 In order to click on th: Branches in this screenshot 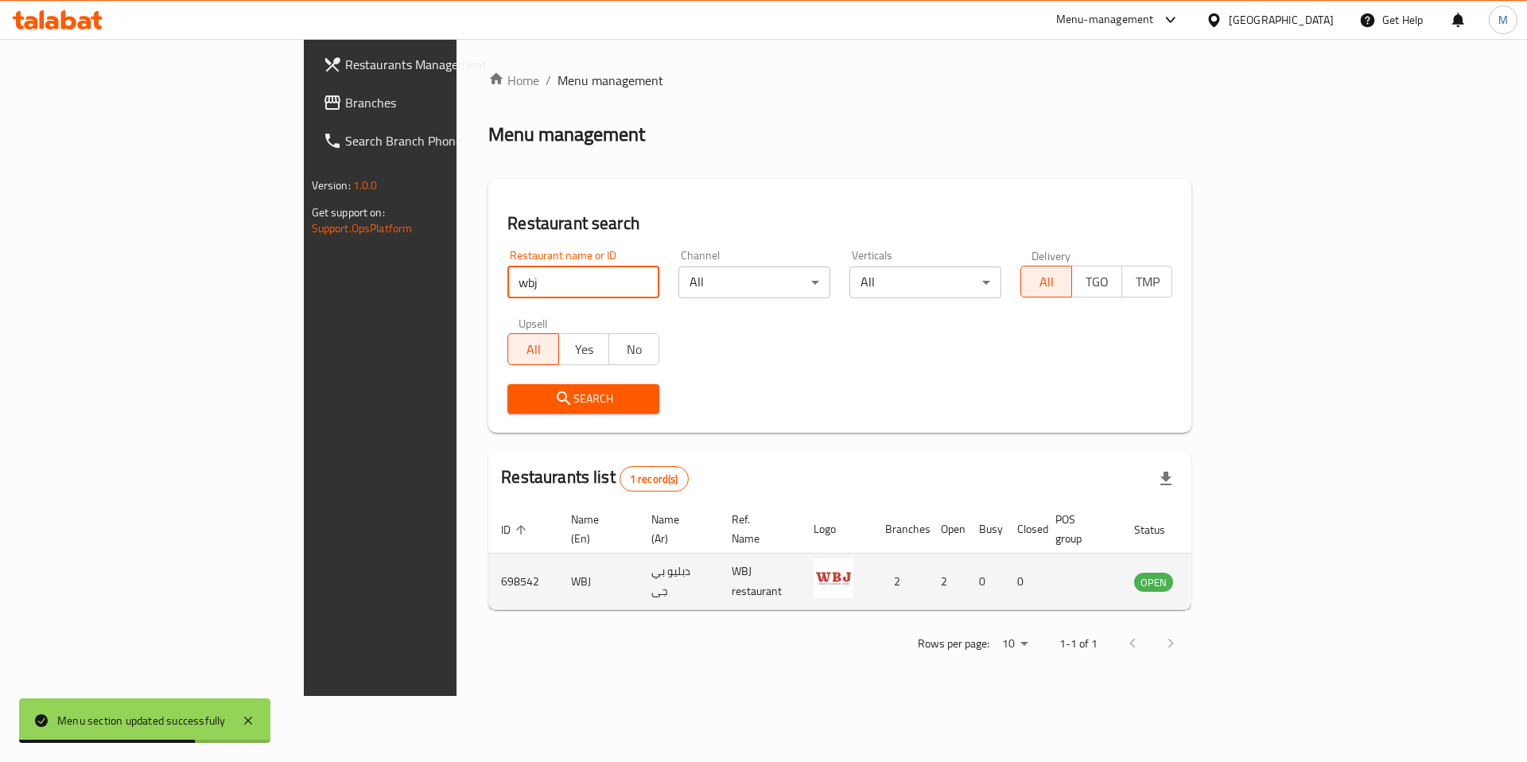, I will do `click(900, 529)`.